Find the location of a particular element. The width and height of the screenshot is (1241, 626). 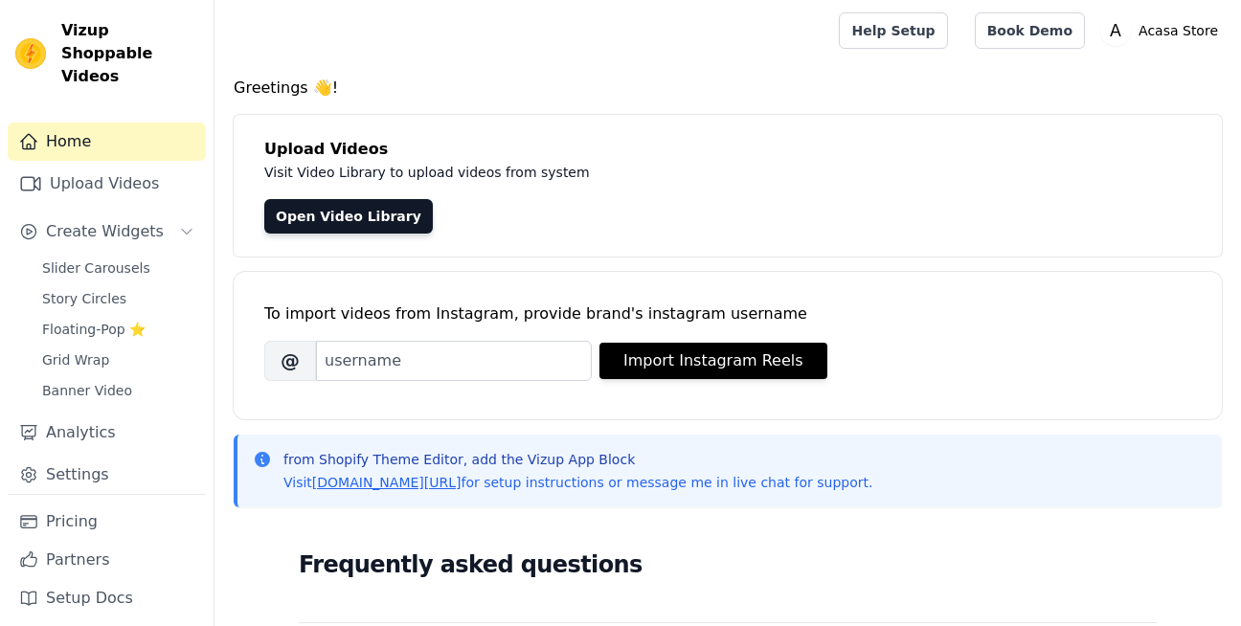

a: Floating-Pop ⭐ is located at coordinates (118, 330).